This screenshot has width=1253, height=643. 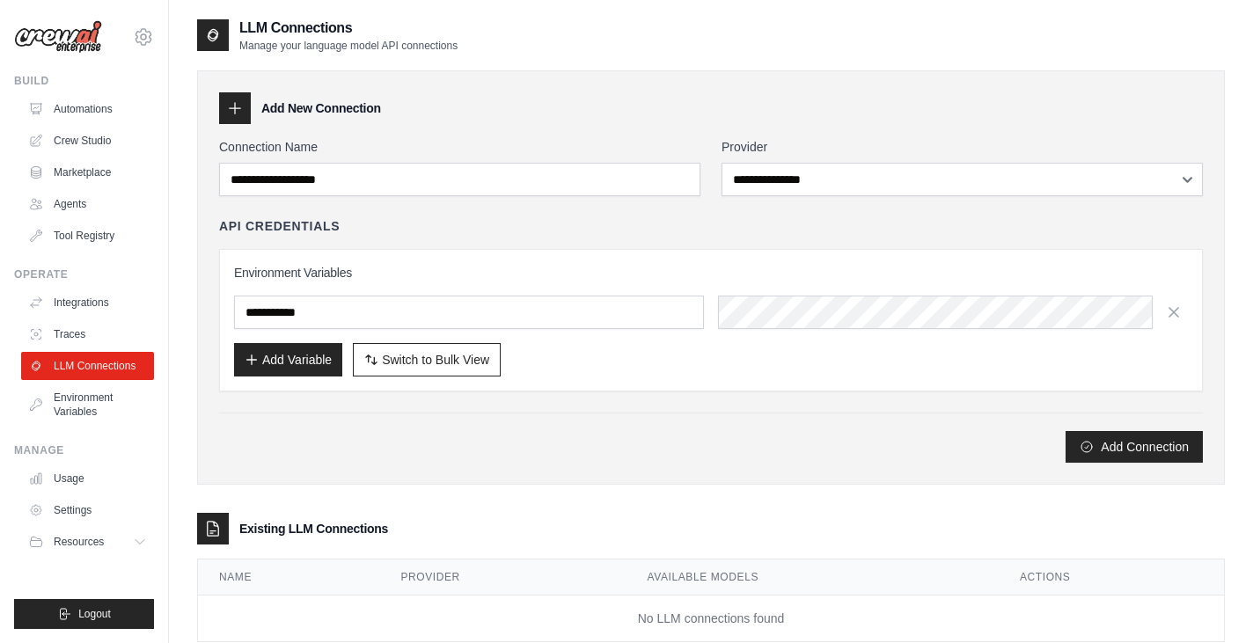 What do you see at coordinates (87, 542) in the screenshot?
I see `button: Resources` at bounding box center [87, 542].